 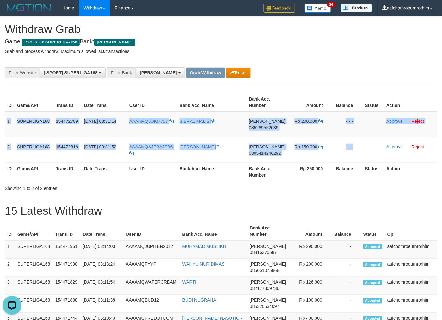 I want to click on div: Filter Website, so click(x=22, y=73).